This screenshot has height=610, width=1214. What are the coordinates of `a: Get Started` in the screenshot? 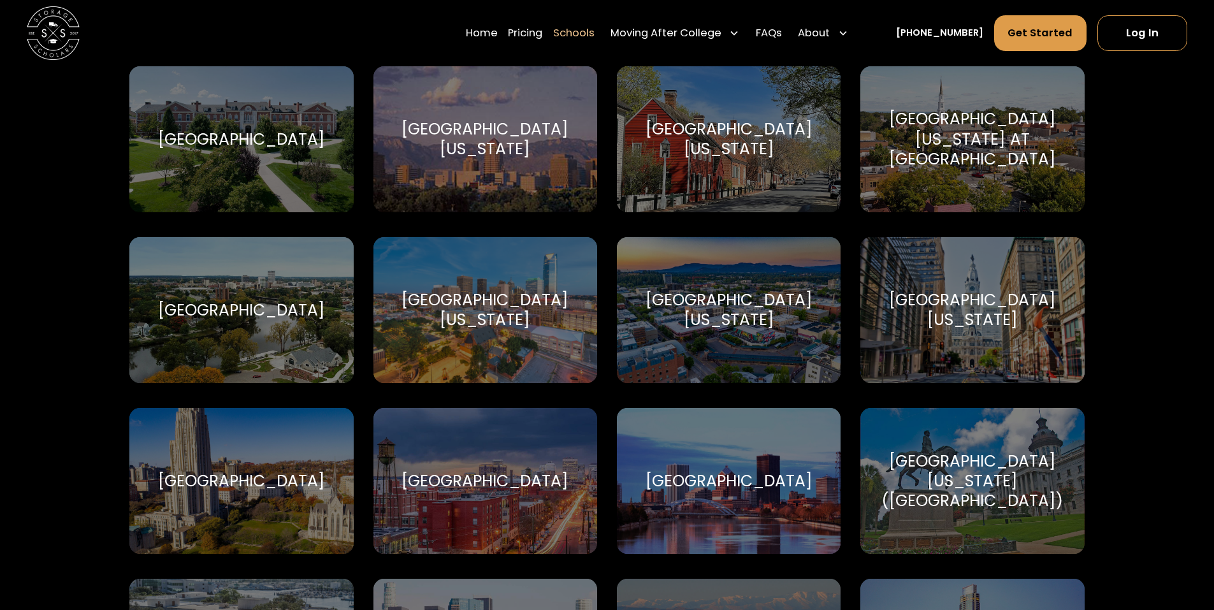 It's located at (1041, 33).